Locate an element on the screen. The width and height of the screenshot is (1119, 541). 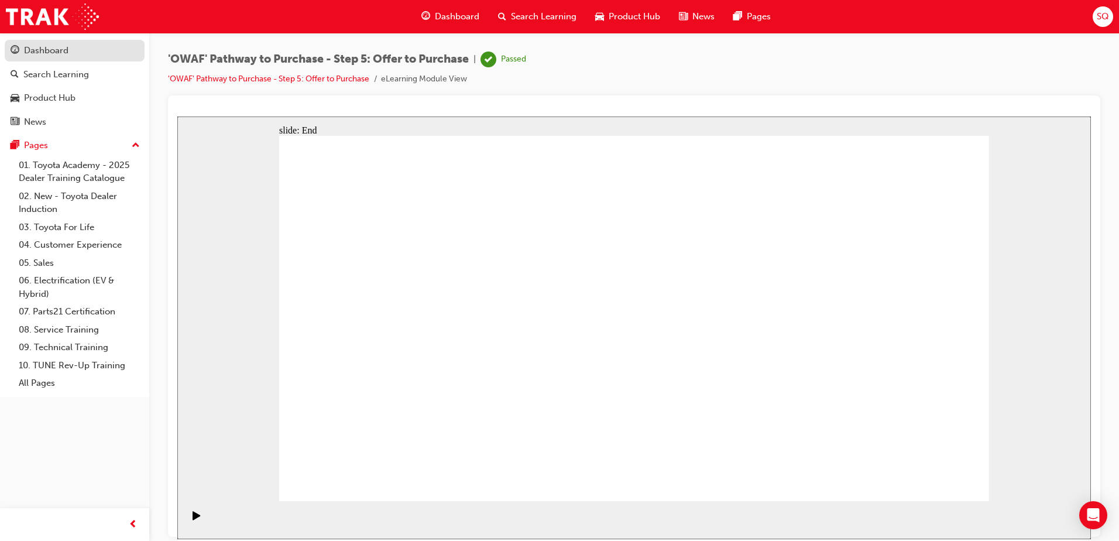
span: up-icon is located at coordinates (136, 146).